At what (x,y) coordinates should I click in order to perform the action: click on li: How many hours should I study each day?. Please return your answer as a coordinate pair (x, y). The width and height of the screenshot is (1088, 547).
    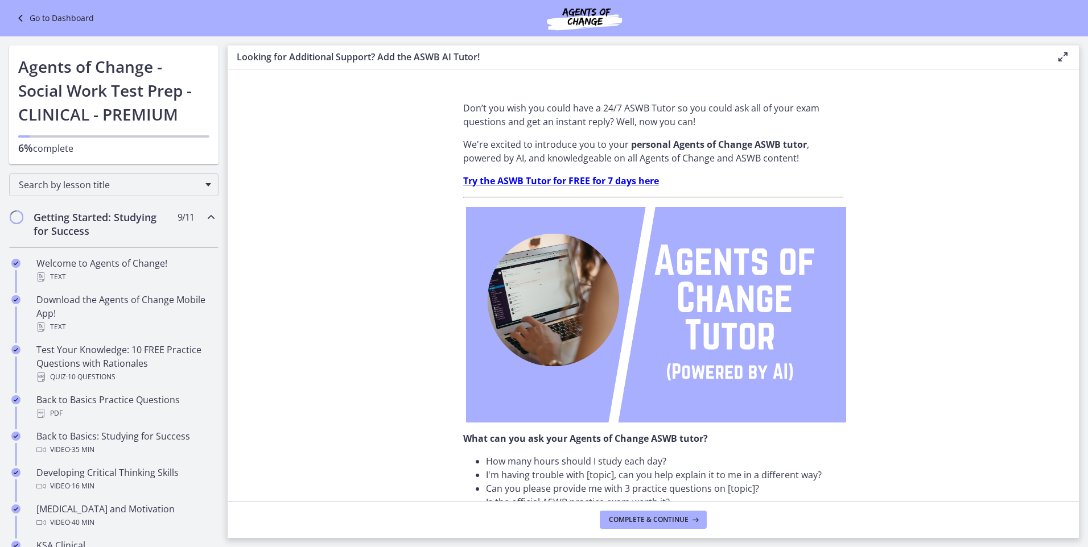
    Looking at the image, I should click on (664, 461).